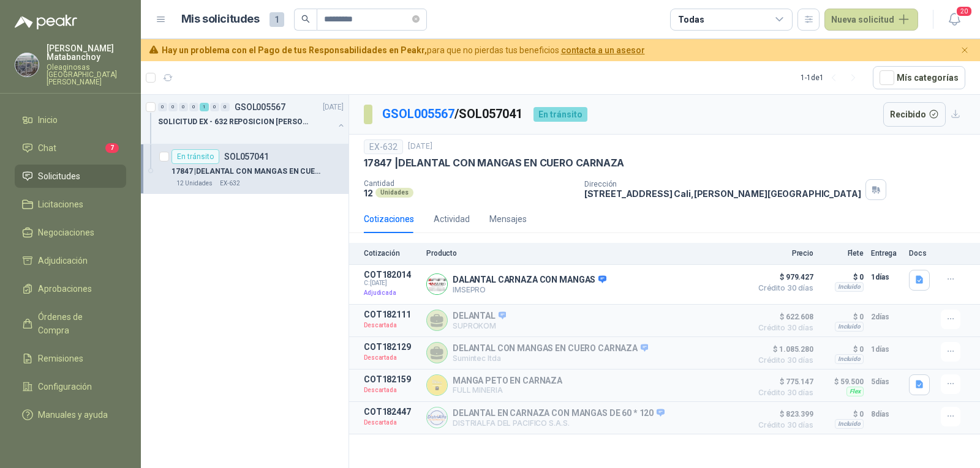  I want to click on a: Negociaciones, so click(70, 233).